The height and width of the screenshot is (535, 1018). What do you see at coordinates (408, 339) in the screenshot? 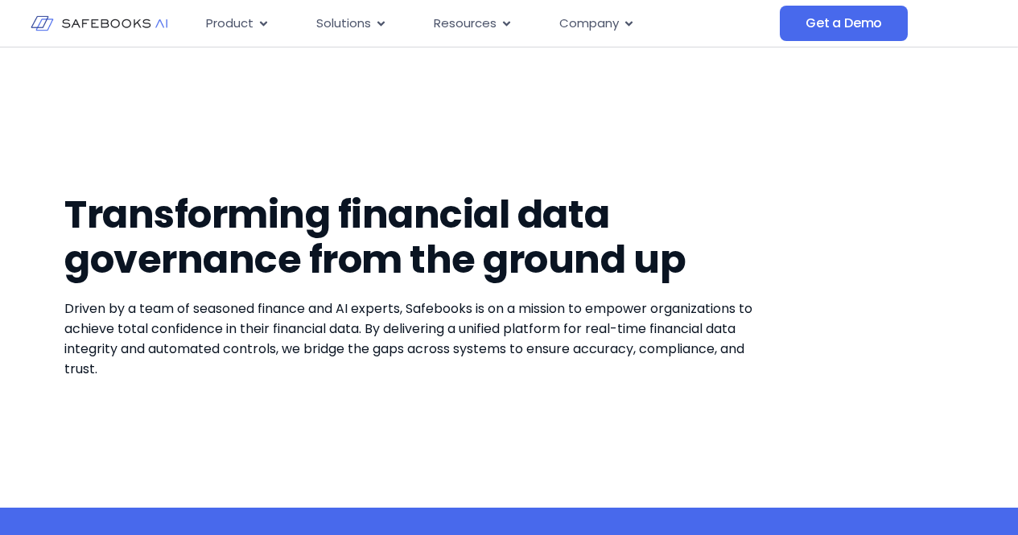
I see `span: Driven by a team of seasoned finance and AI experts, Safebooks is on a mission to empower organiz...` at bounding box center [408, 339].